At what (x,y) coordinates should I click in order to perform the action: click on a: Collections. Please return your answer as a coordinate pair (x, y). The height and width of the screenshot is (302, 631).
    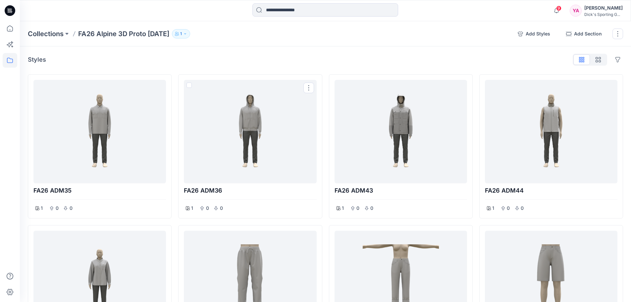
    Looking at the image, I should click on (46, 34).